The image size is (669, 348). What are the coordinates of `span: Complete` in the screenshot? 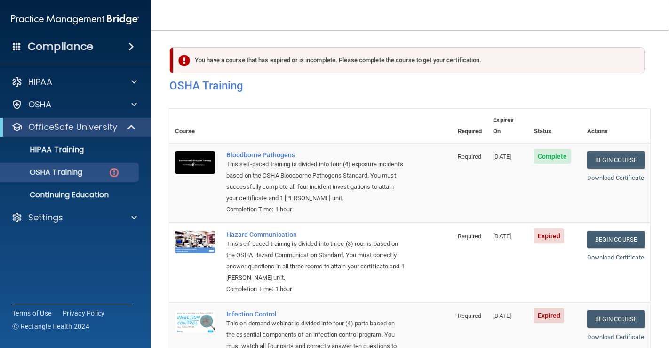 It's located at (553, 156).